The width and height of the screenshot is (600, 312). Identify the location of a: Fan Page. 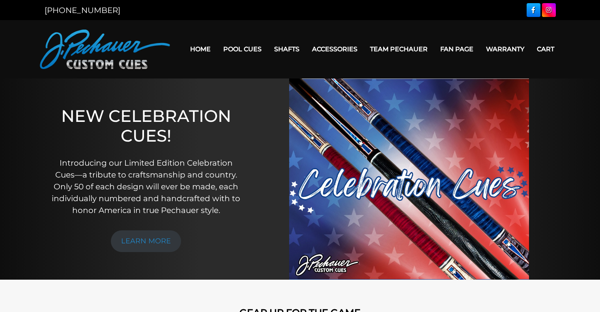
(457, 49).